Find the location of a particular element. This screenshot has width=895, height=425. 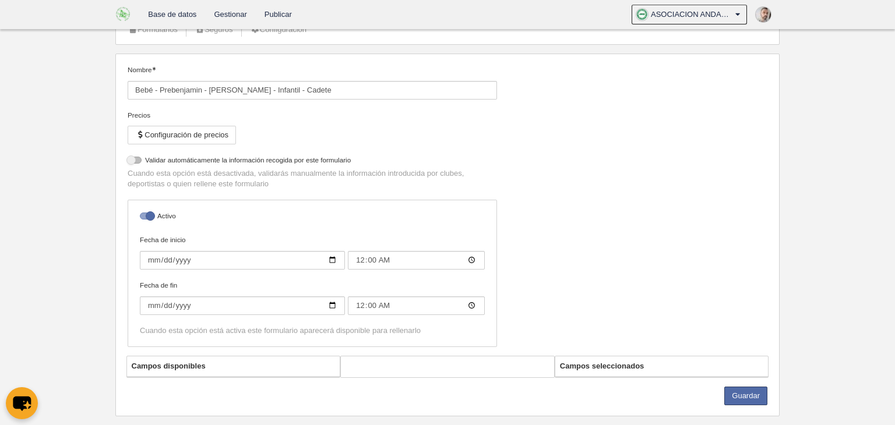

div: Cuando esta opción está activa este formulario aparecerá disponible para rellenarlo is located at coordinates (312, 331).